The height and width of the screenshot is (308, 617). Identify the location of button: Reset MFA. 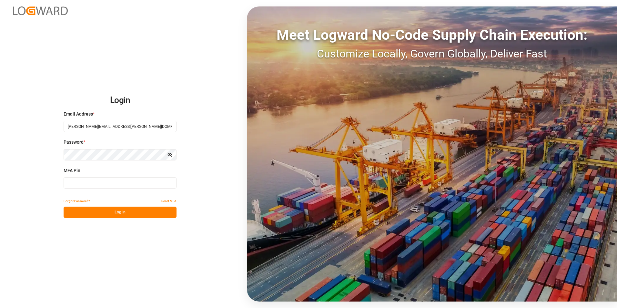
(169, 201).